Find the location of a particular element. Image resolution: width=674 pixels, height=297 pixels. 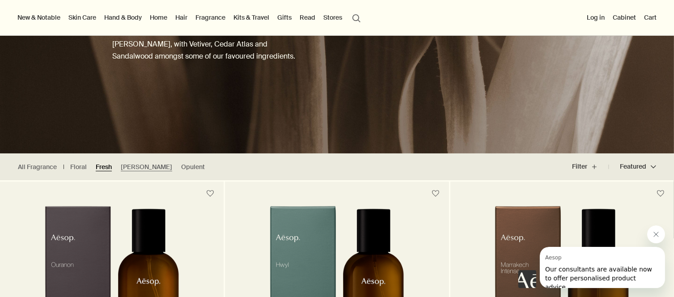

a: Skin Care is located at coordinates (82, 17).